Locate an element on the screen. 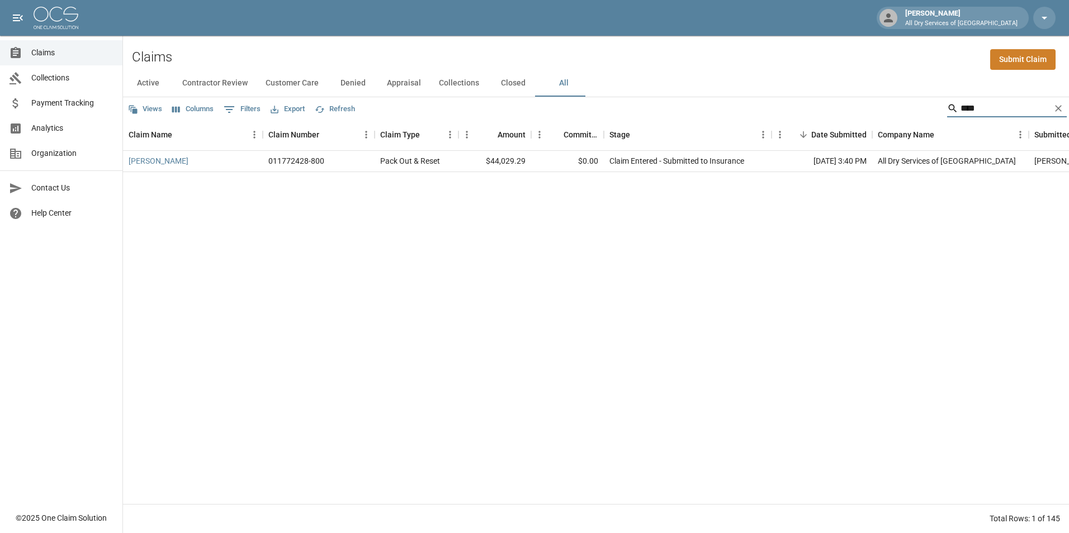  button: Denied is located at coordinates (353, 83).